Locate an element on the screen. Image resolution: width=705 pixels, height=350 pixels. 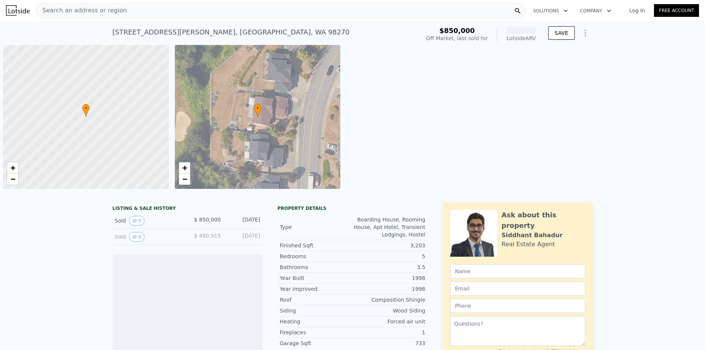
div: Bedrooms is located at coordinates (316, 257).